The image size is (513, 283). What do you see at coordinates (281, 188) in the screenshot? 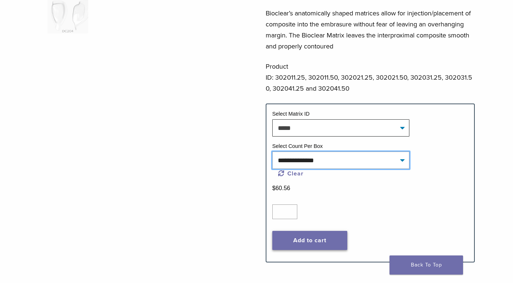
I see `bdi: 60.56` at bounding box center [281, 188].